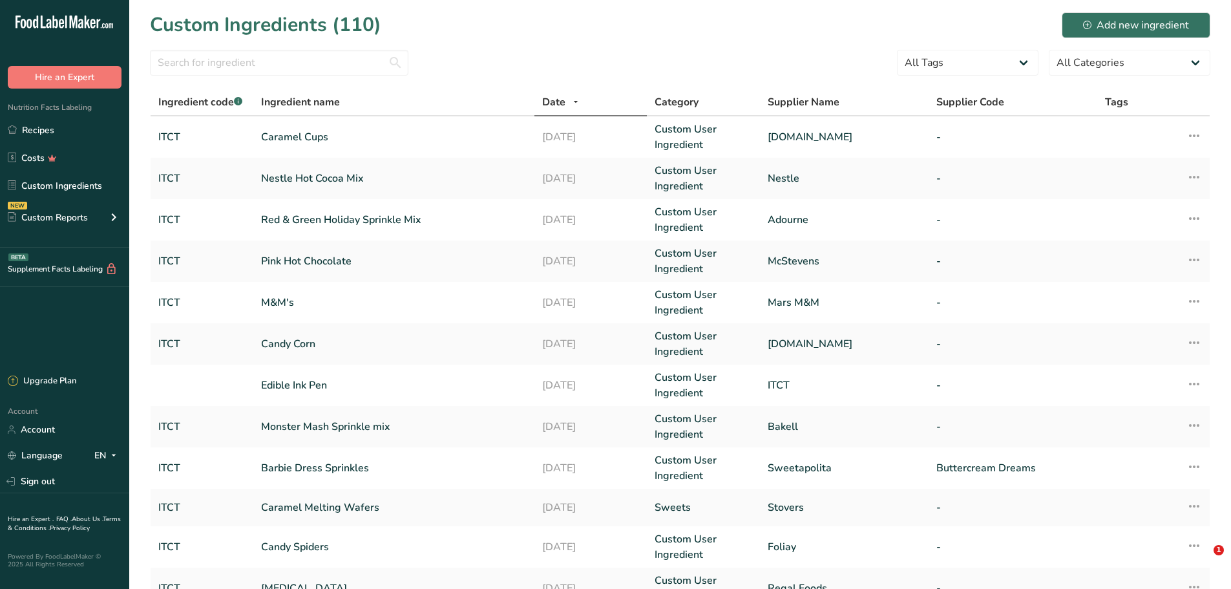 This screenshot has width=1231, height=589. I want to click on a: Red & Green Holiday Sprinkle Mix, so click(394, 220).